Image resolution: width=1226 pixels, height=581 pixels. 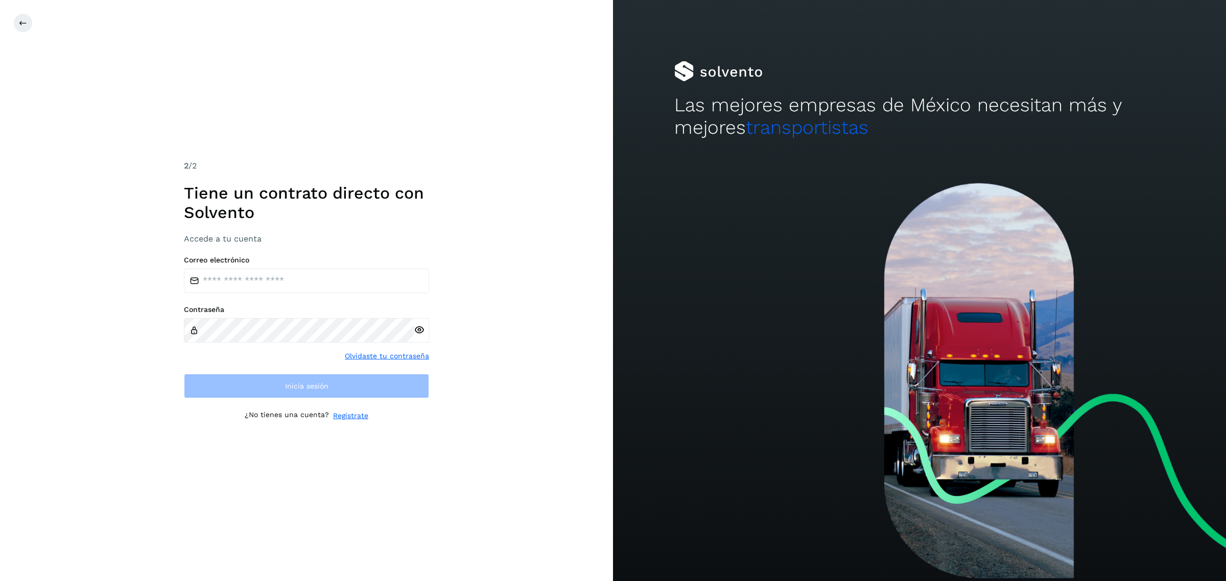 I want to click on label: Correo electrónico, so click(x=306, y=260).